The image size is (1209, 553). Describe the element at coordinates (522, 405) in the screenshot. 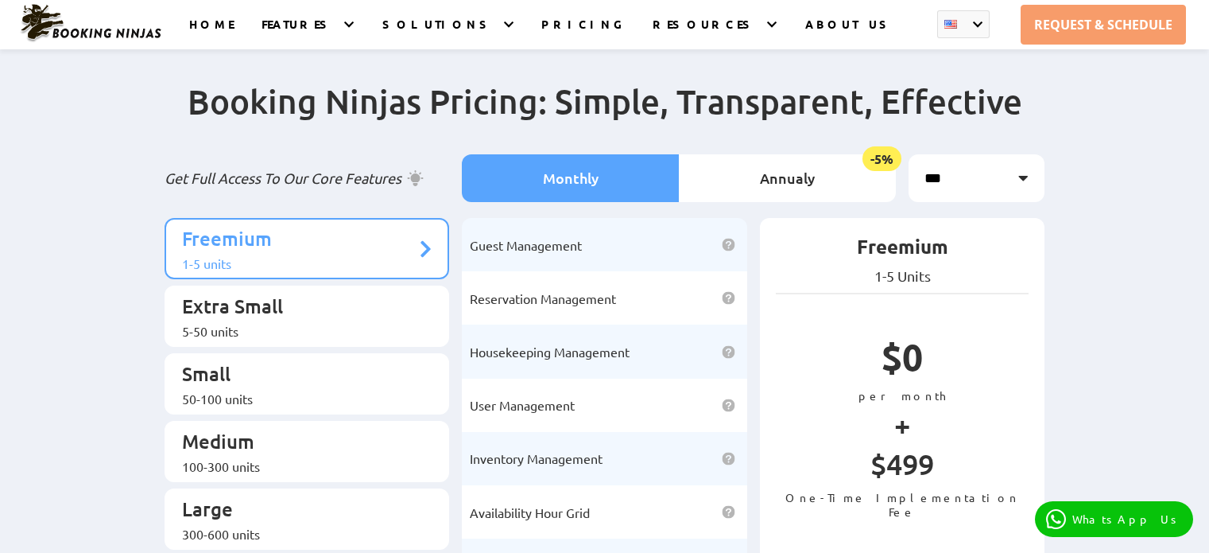

I see `span: User Management` at that location.